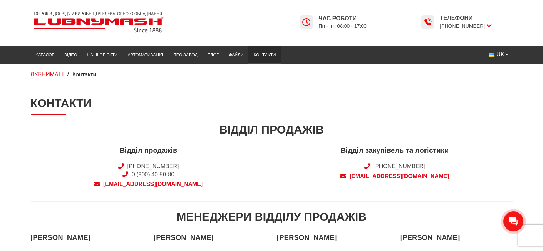 The image size is (543, 251). What do you see at coordinates (47, 74) in the screenshot?
I see `span: ЛУБНИМАШ` at bounding box center [47, 74].